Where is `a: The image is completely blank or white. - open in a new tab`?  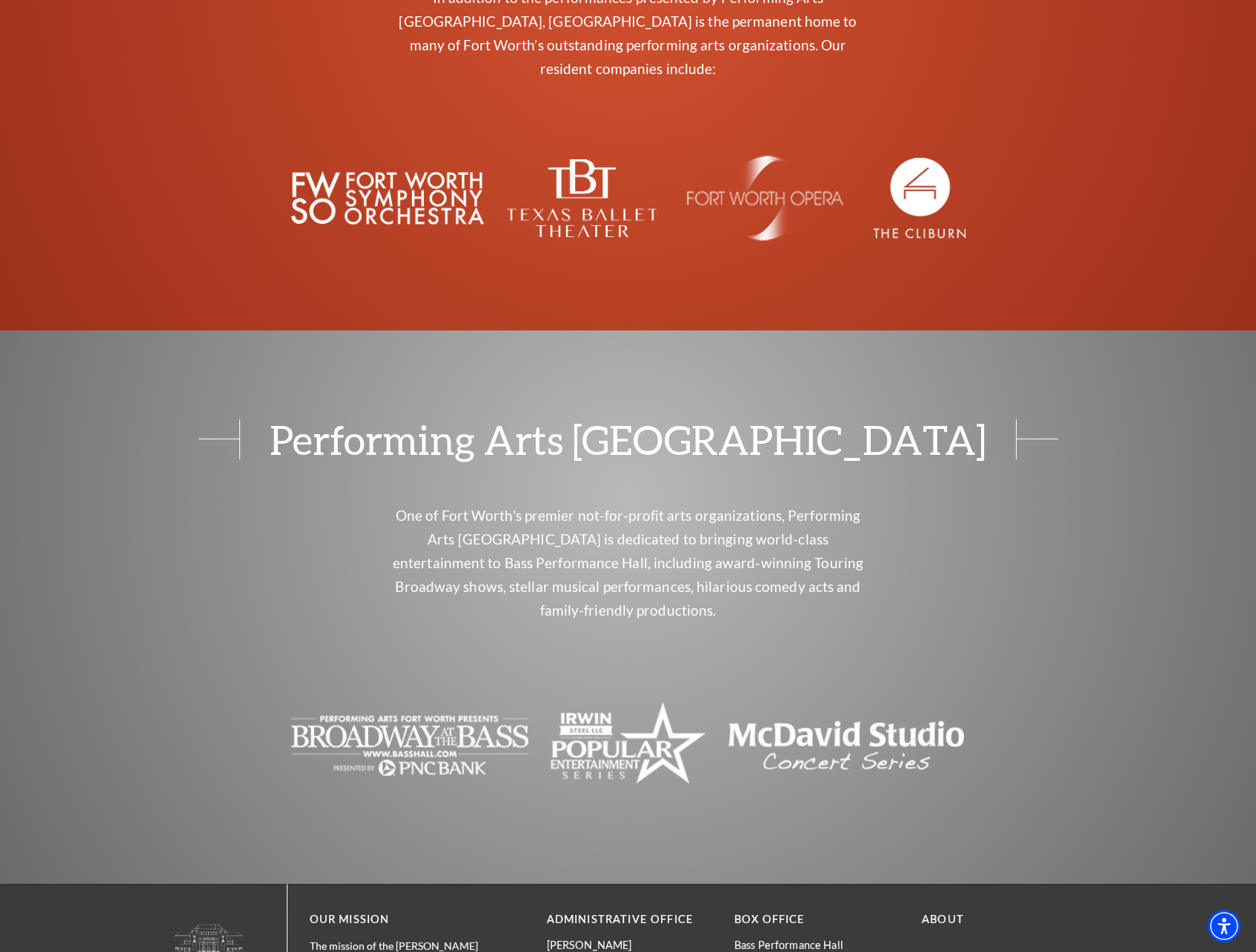
a: The image is completely blank or white. - open in a new tab is located at coordinates (765, 196).